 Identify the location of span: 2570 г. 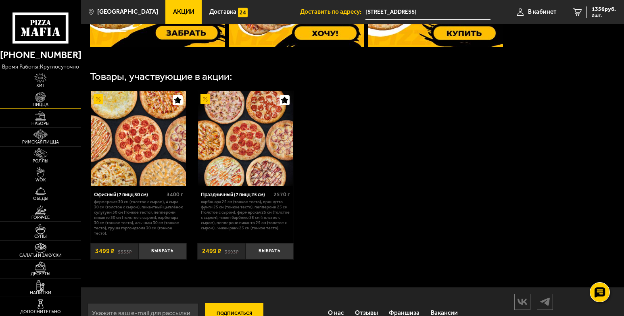
(281, 194).